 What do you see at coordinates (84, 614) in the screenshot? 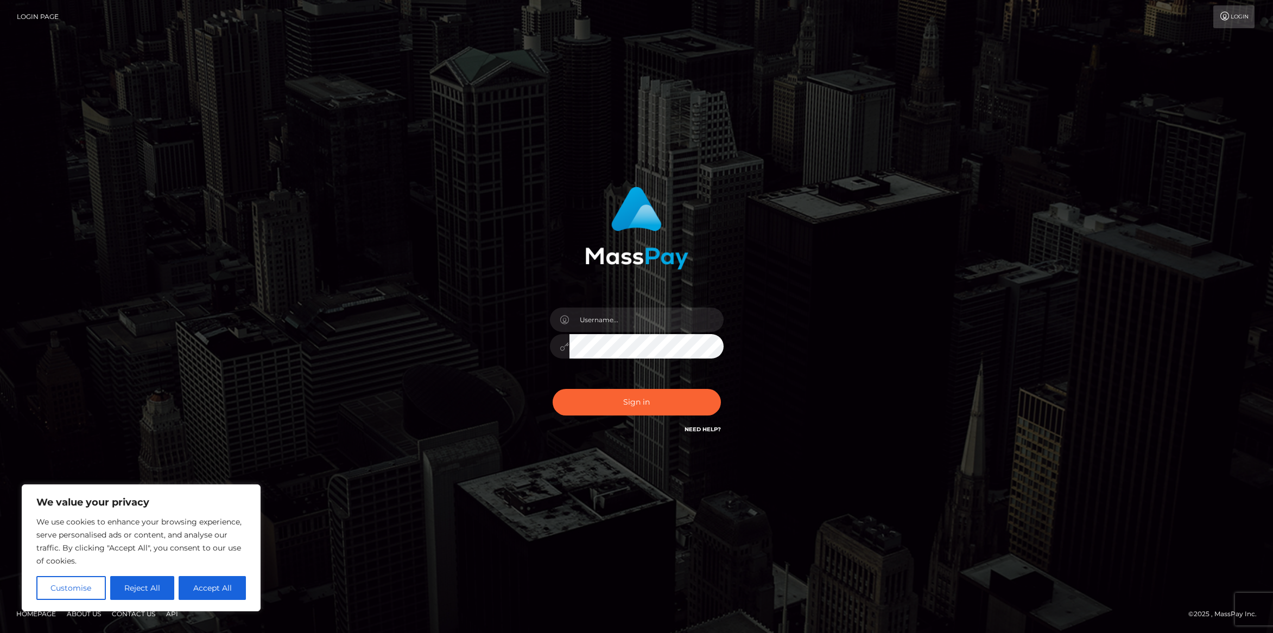
I see `a: About Us` at bounding box center [84, 614].